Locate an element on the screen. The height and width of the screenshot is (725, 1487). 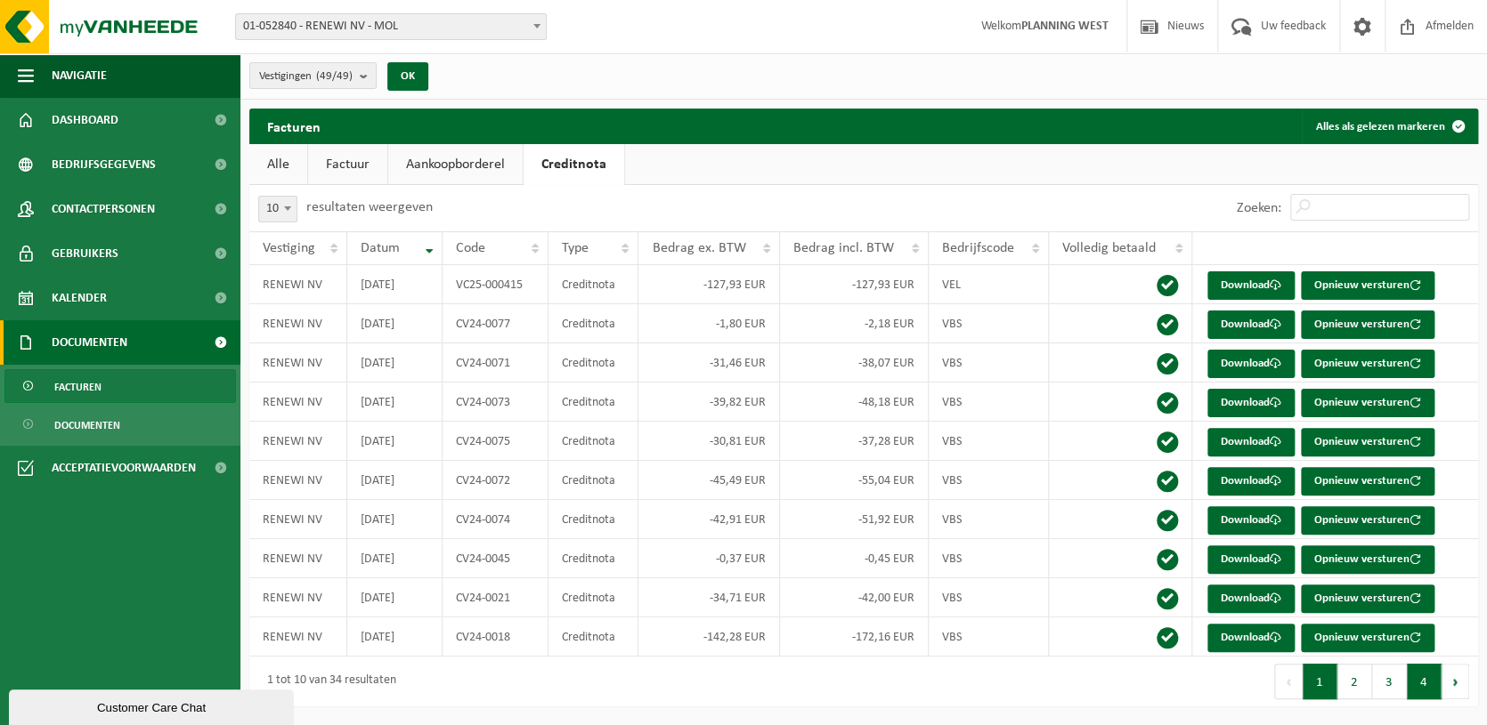
td: -37,28 EUR is located at coordinates (854, 442).